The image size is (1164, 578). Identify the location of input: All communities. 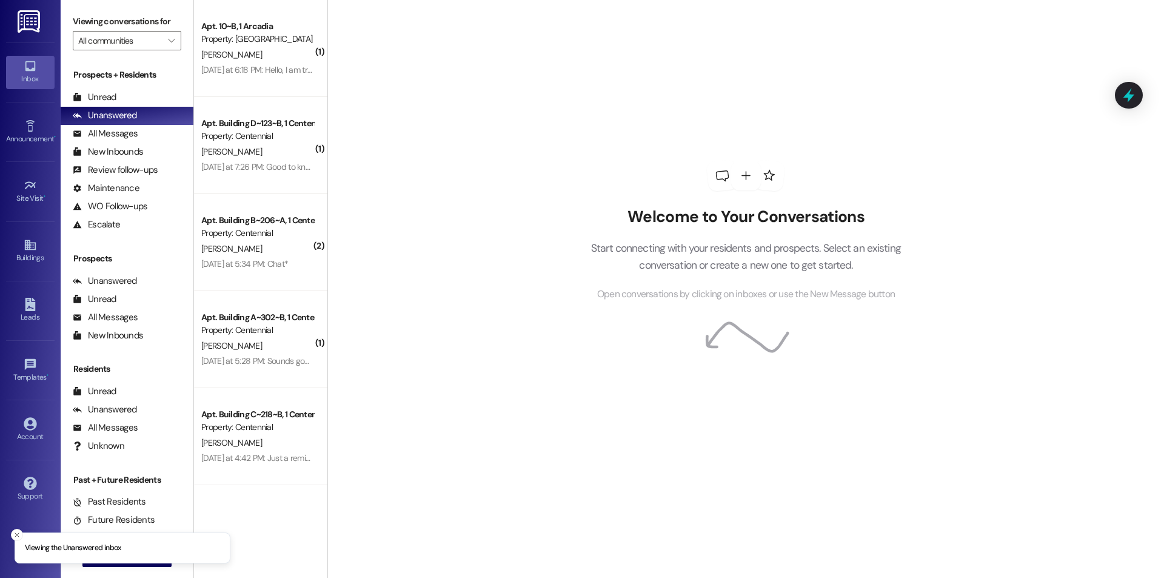
(120, 41).